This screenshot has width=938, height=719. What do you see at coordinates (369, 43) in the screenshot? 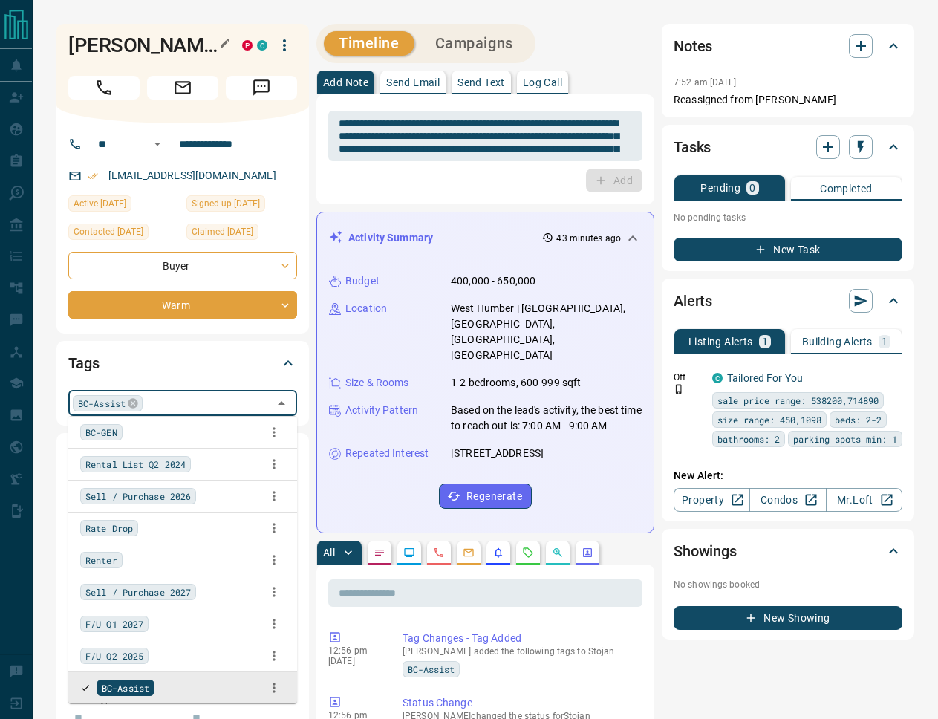
I see `button: Timeline` at bounding box center [369, 43].